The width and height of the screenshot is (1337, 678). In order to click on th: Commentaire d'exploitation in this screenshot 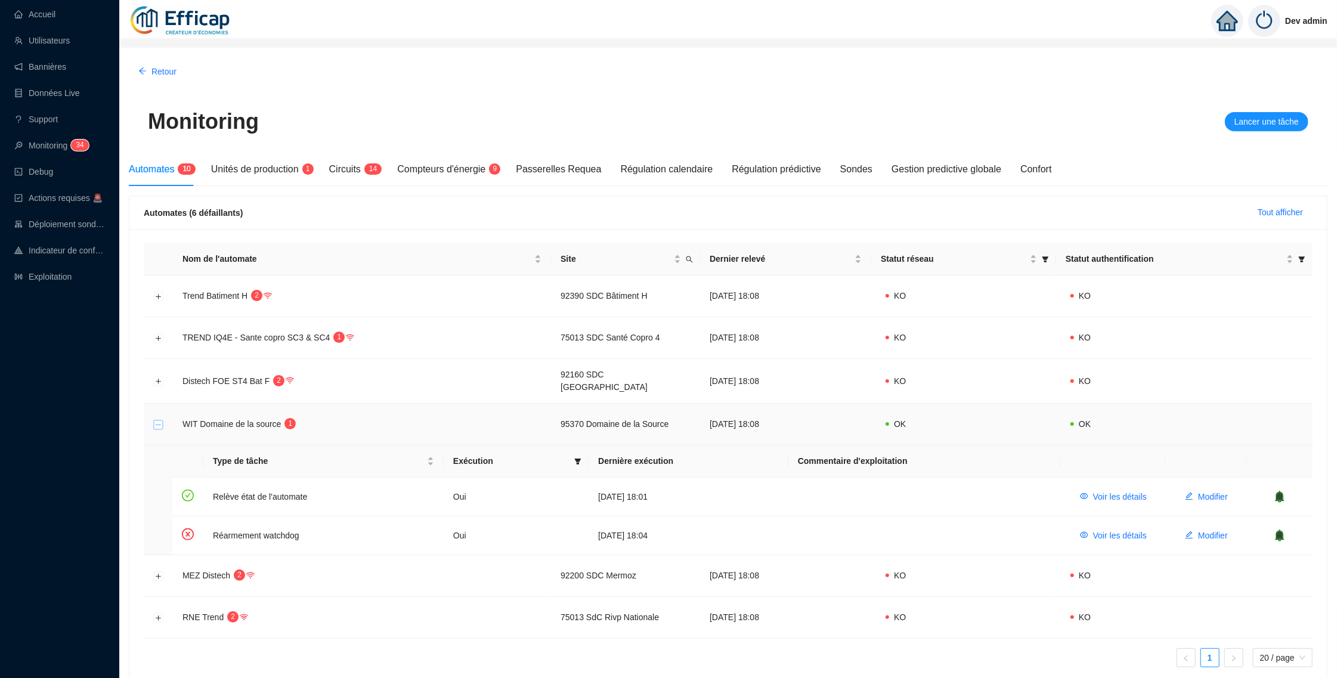, I will do `click(924, 461)`.